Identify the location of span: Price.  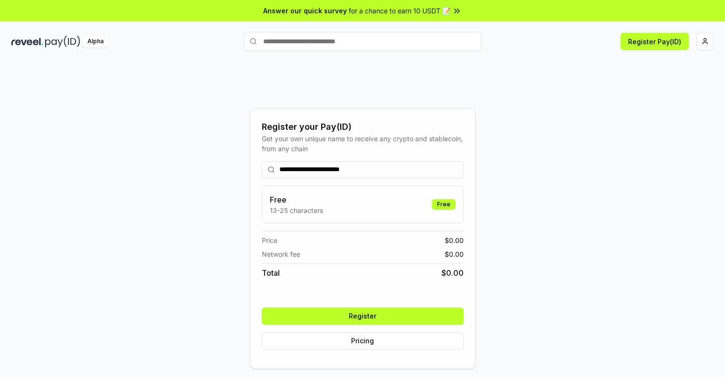
(270, 240).